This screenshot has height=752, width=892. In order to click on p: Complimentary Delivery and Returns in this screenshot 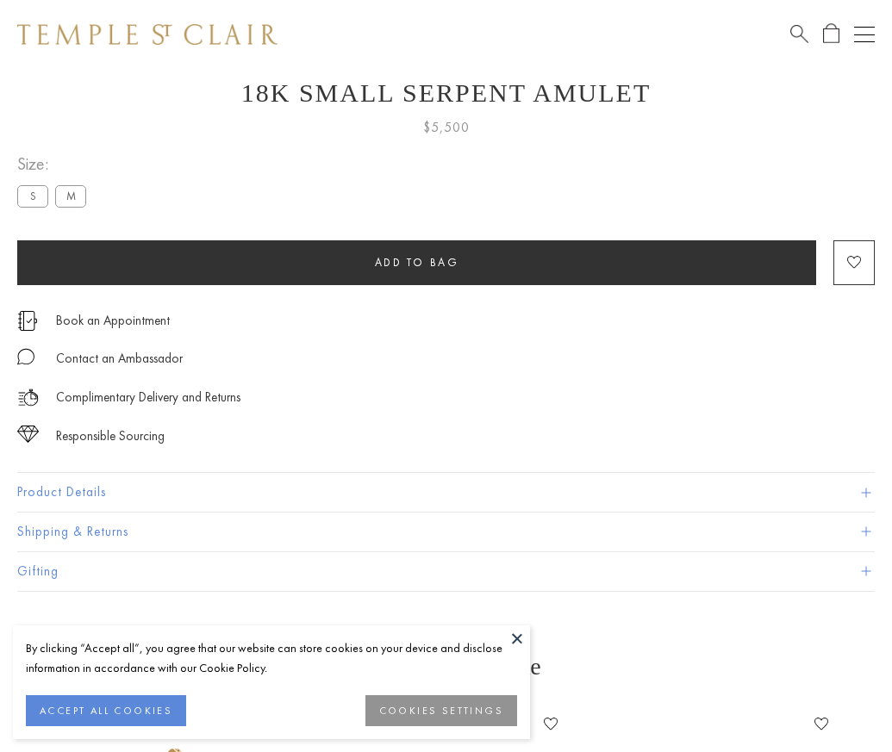, I will do `click(148, 397)`.